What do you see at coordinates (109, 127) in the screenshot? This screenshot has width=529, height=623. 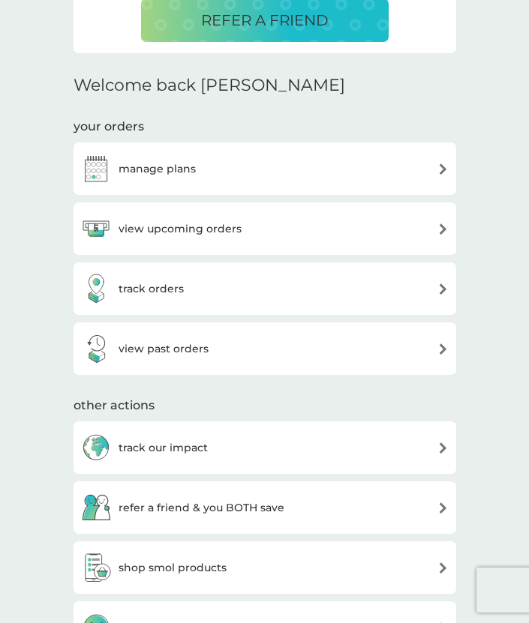 I see `h3: your orders` at bounding box center [109, 127].